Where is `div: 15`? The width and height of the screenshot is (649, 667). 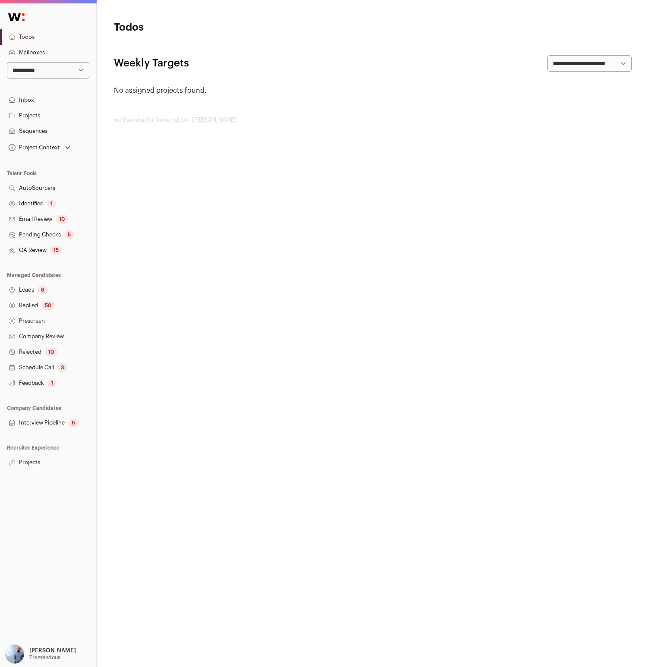 div: 15 is located at coordinates (56, 250).